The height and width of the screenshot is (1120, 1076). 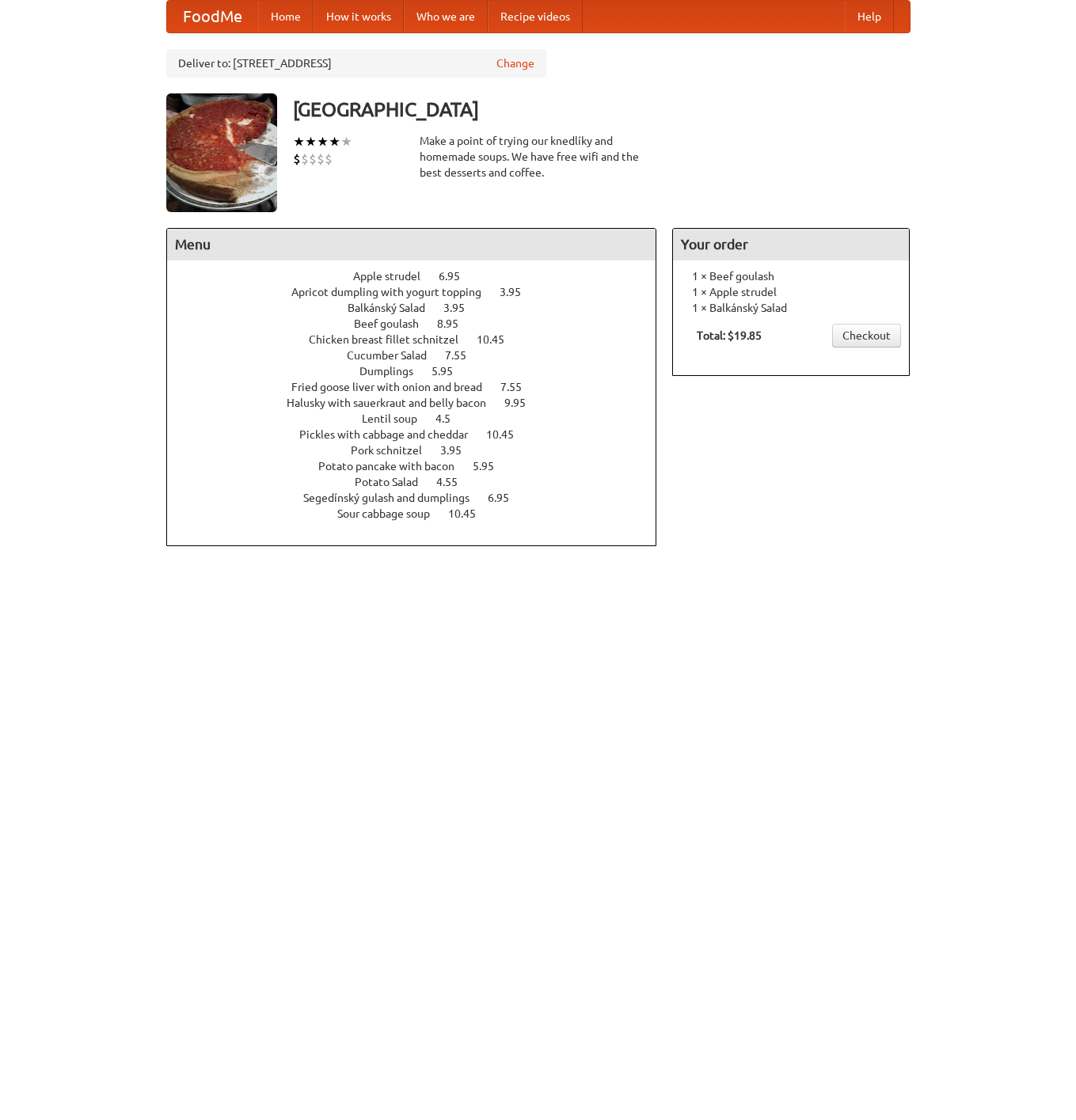 I want to click on span: Pork schnitzel, so click(x=394, y=450).